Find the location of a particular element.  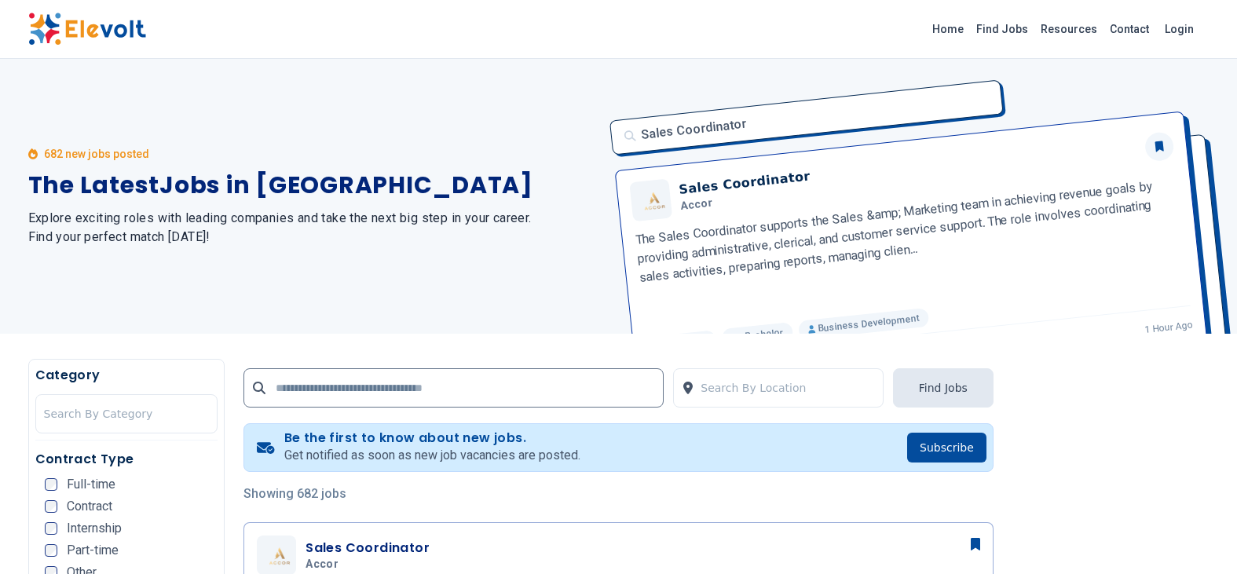

span: Internship is located at coordinates (94, 529).